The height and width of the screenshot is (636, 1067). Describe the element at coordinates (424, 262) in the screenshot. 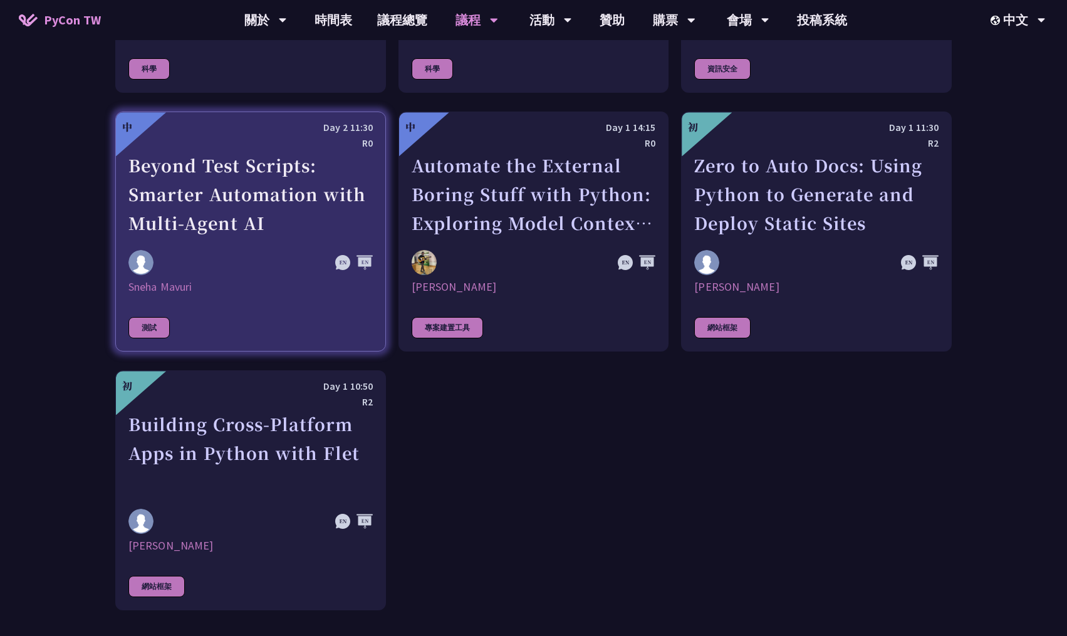

I see `img: Ryosuke Tanno` at that location.